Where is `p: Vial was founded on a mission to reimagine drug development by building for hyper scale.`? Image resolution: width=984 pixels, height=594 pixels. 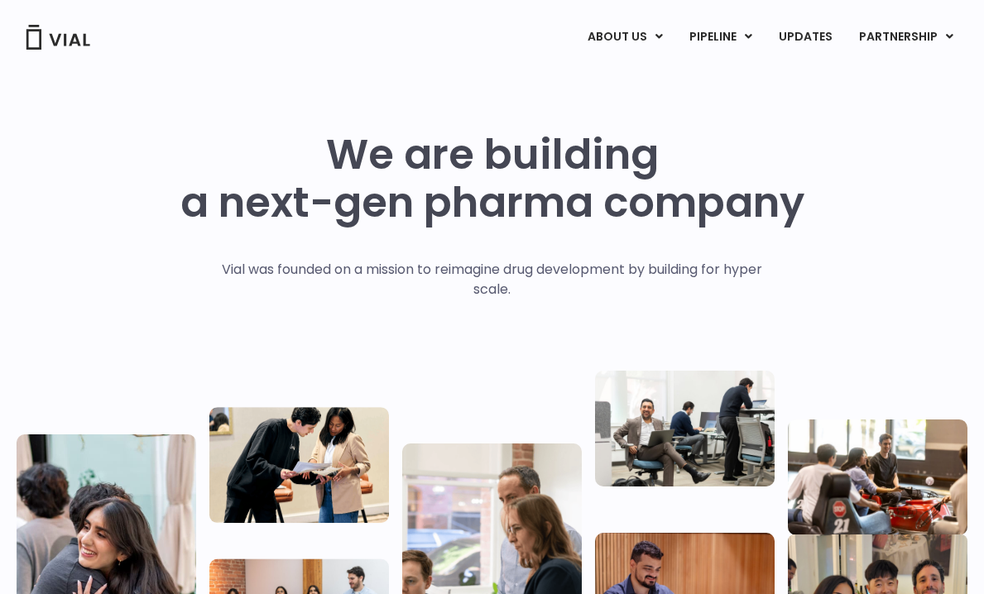 p: Vial was founded on a mission to reimagine drug development by building for hyper scale. is located at coordinates (492, 280).